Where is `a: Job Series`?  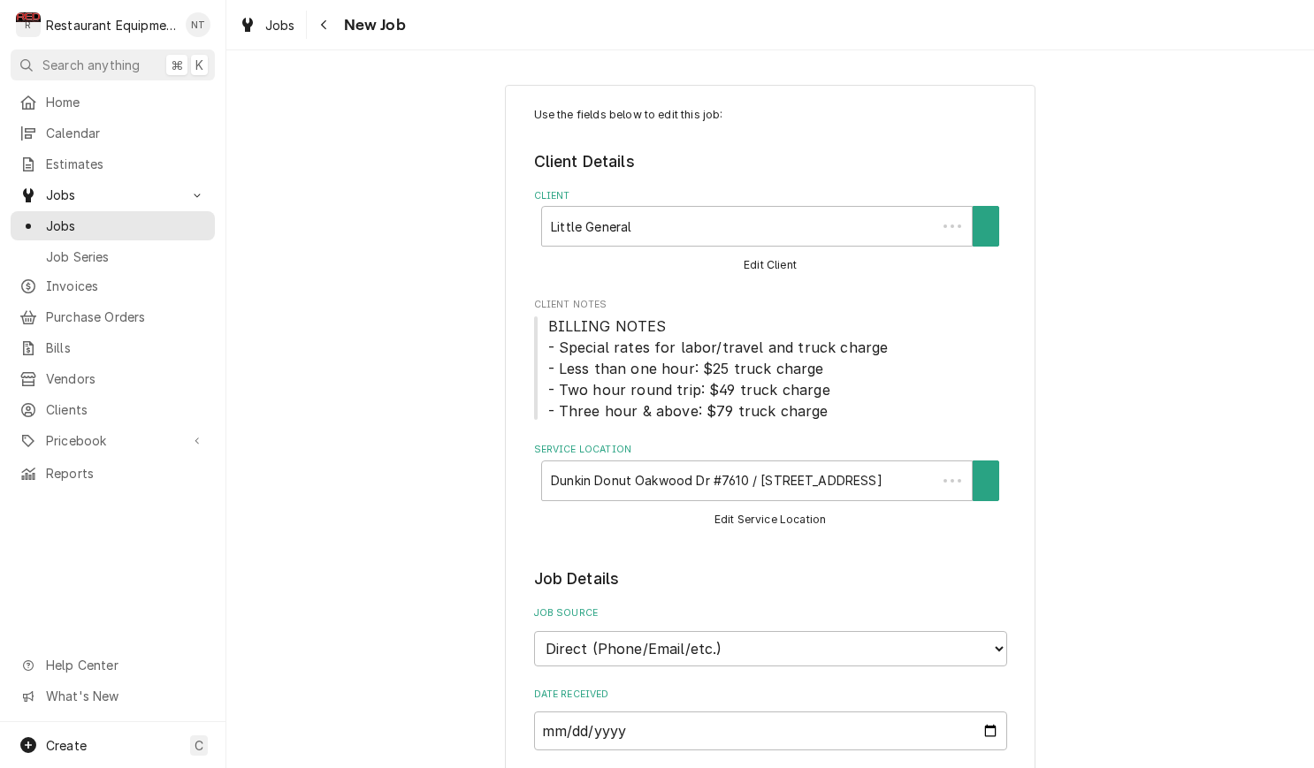 a: Job Series is located at coordinates (112, 256).